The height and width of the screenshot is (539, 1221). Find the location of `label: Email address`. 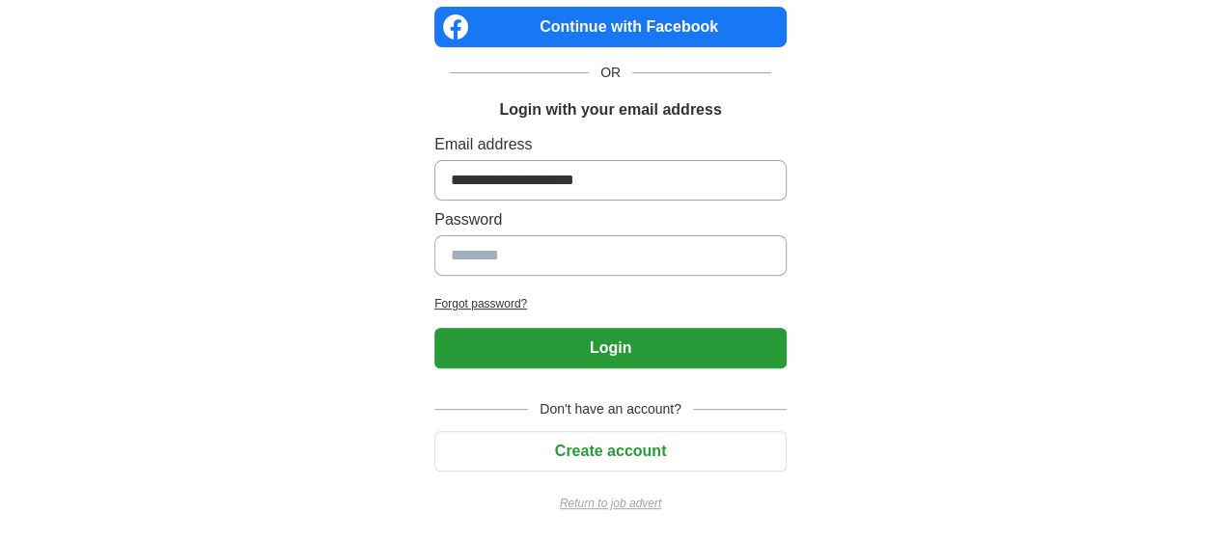

label: Email address is located at coordinates (610, 145).